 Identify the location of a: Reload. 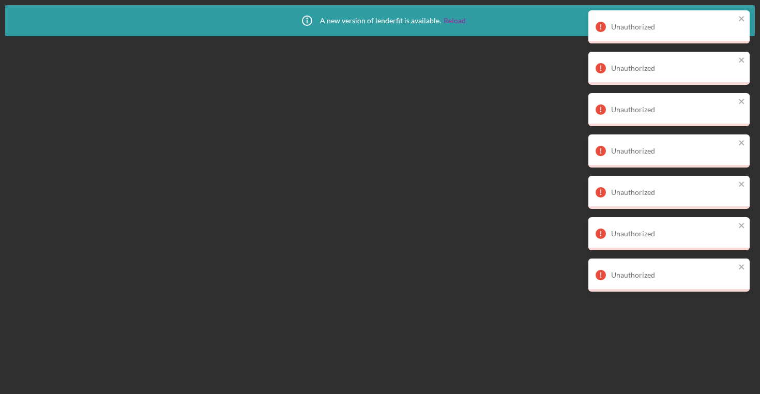
(454, 21).